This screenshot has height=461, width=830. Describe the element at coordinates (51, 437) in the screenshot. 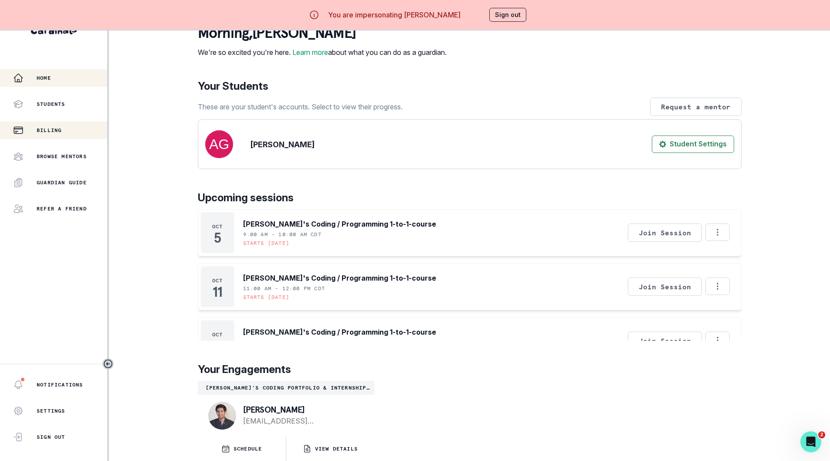

I see `p: Sign Out` at that location.